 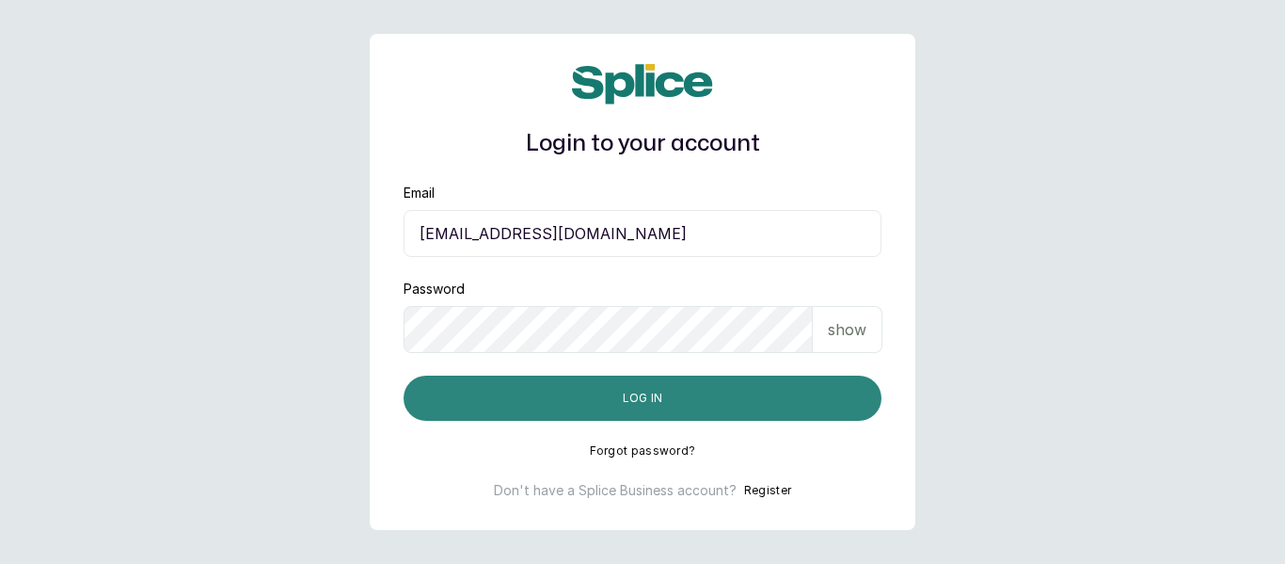 What do you see at coordinates (768, 490) in the screenshot?
I see `button: Register` at bounding box center [768, 490].